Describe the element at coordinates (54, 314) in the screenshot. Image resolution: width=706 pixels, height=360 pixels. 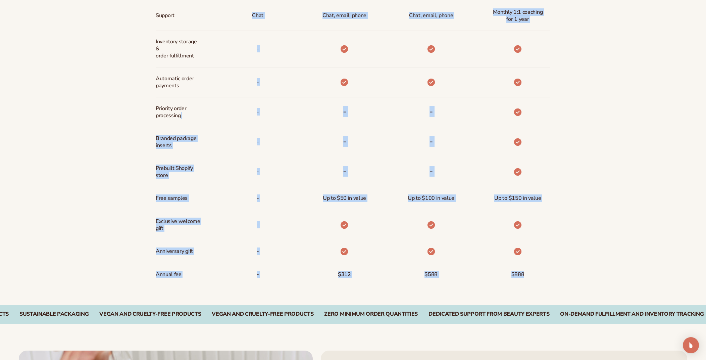
I see `div: SUSTAINABLE PACKAGING` at that location.